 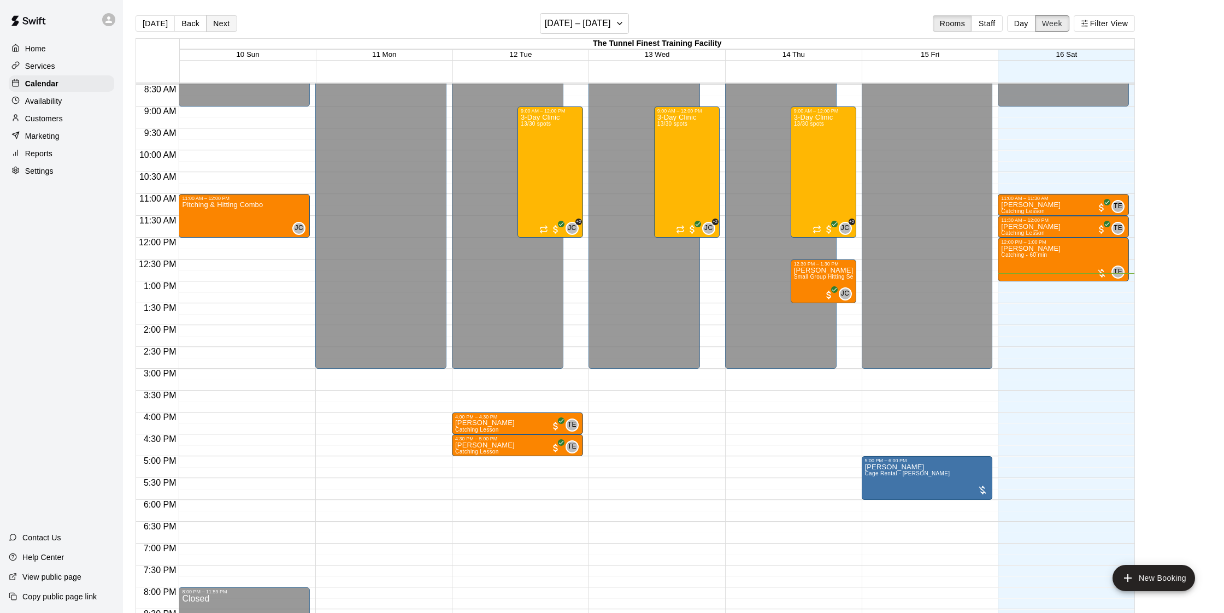 What do you see at coordinates (1024, 255) in the screenshot?
I see `span: Catching - 60 min` at bounding box center [1024, 255].